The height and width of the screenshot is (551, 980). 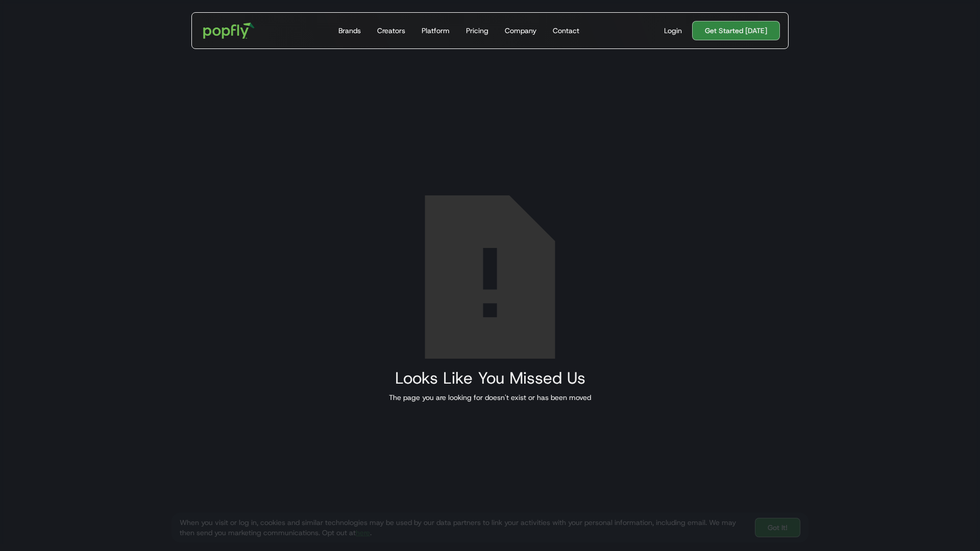 I want to click on div: When you visit or log in, cookies and similar technologies may be used by our data partners to li..., so click(x=463, y=528).